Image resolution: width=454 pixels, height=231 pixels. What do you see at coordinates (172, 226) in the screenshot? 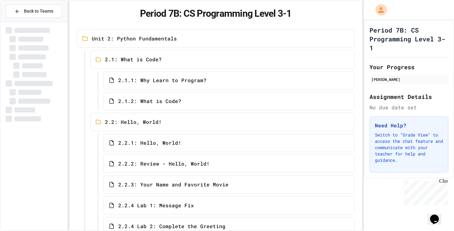
I see `span: 2.2.4 Lab 2: Complete the Greeting` at bounding box center [172, 226].